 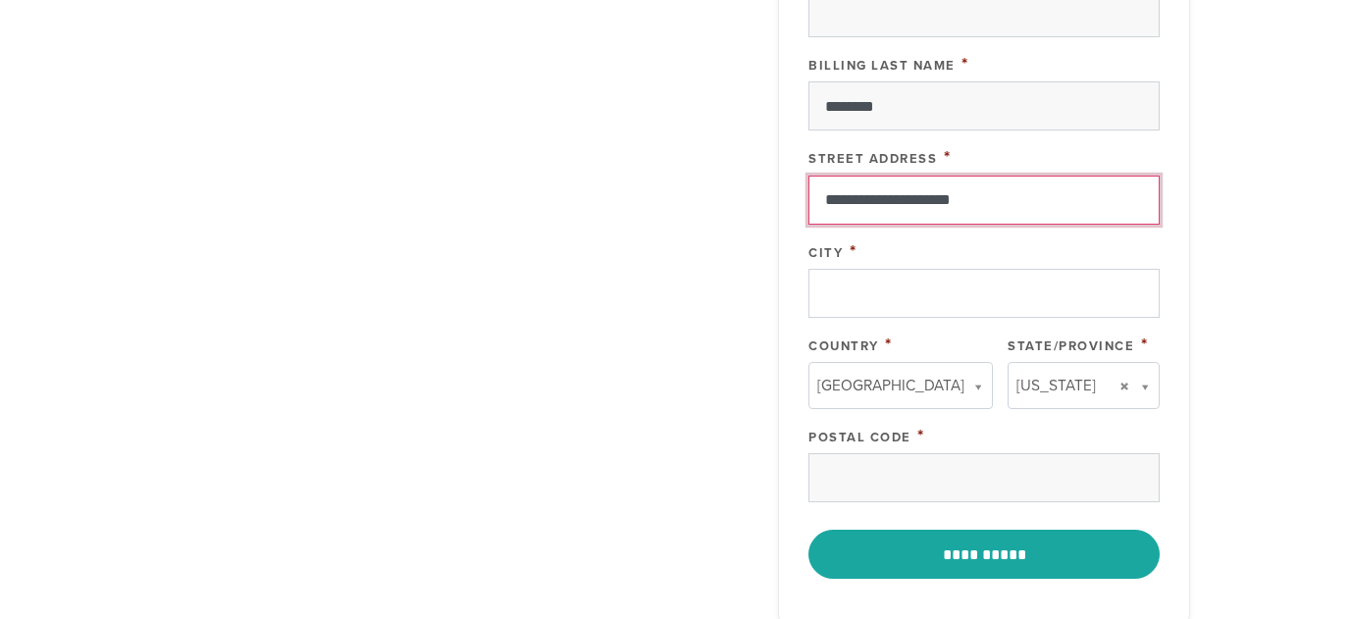 What do you see at coordinates (872, 159) in the screenshot?
I see `label: Street Address` at bounding box center [872, 159].